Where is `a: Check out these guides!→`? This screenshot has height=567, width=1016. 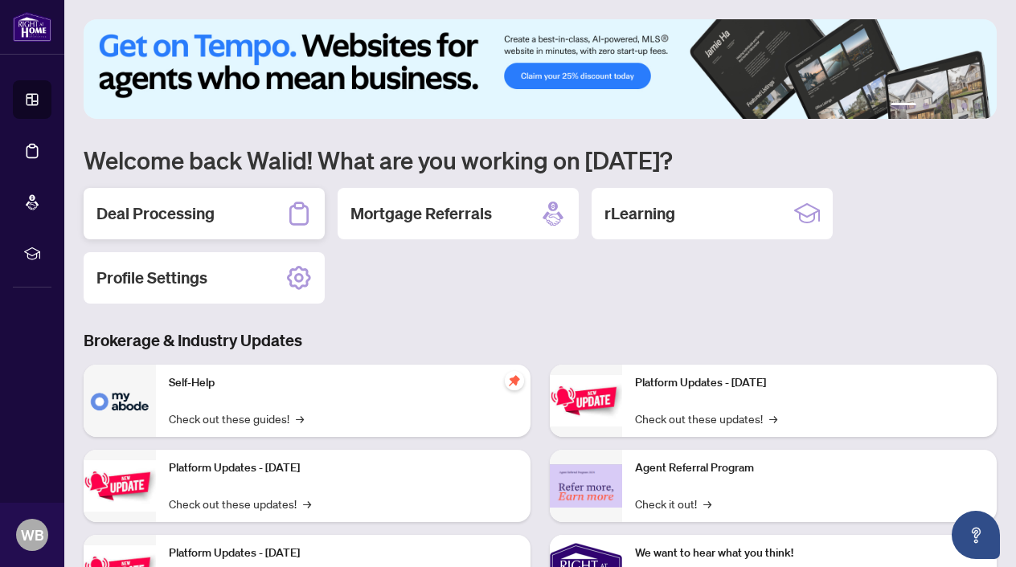 a: Check out these guides!→ is located at coordinates (236, 419).